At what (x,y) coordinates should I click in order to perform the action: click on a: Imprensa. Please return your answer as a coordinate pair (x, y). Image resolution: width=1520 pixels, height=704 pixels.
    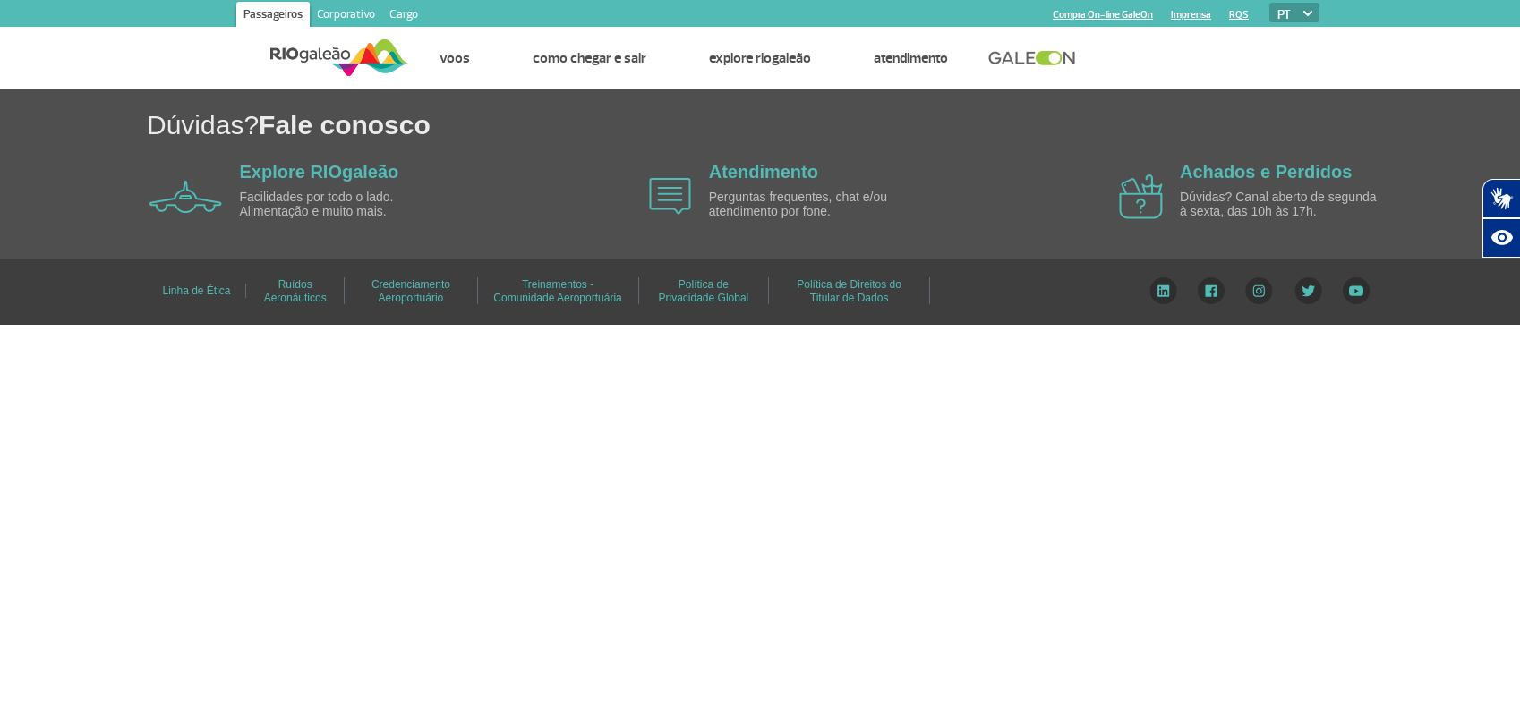
    Looking at the image, I should click on (1190, 14).